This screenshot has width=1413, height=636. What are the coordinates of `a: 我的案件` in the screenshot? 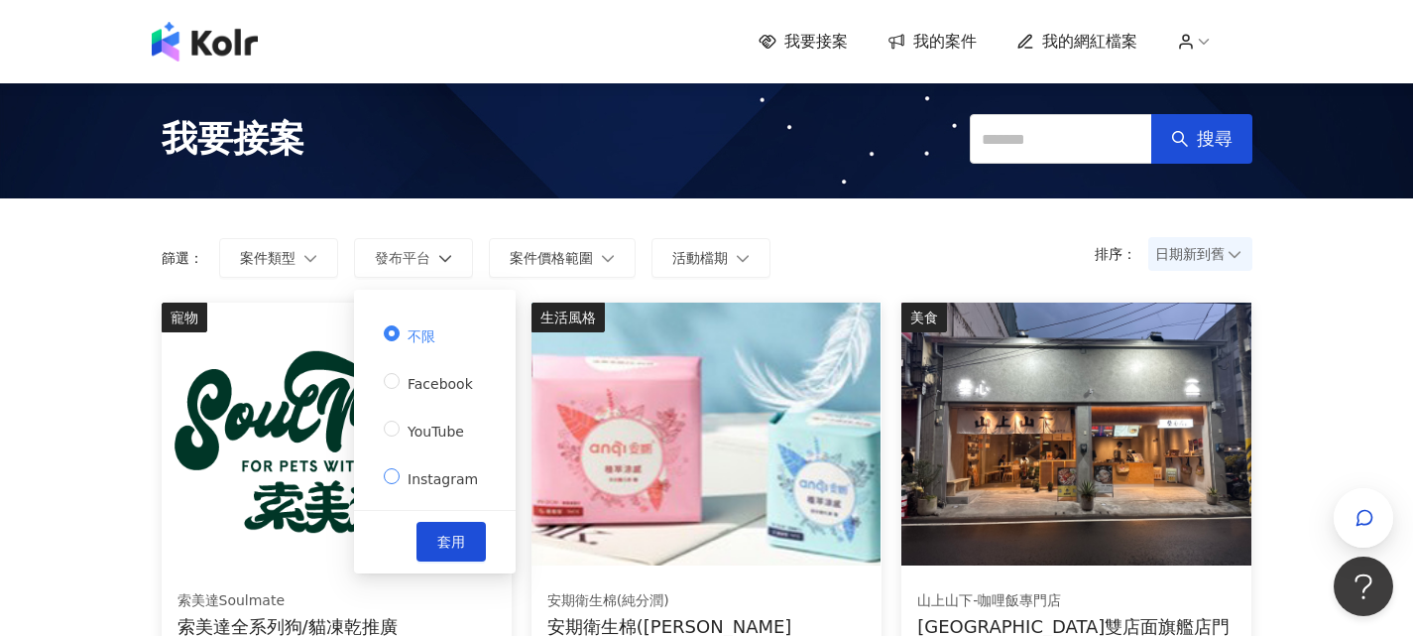 It's located at (932, 42).